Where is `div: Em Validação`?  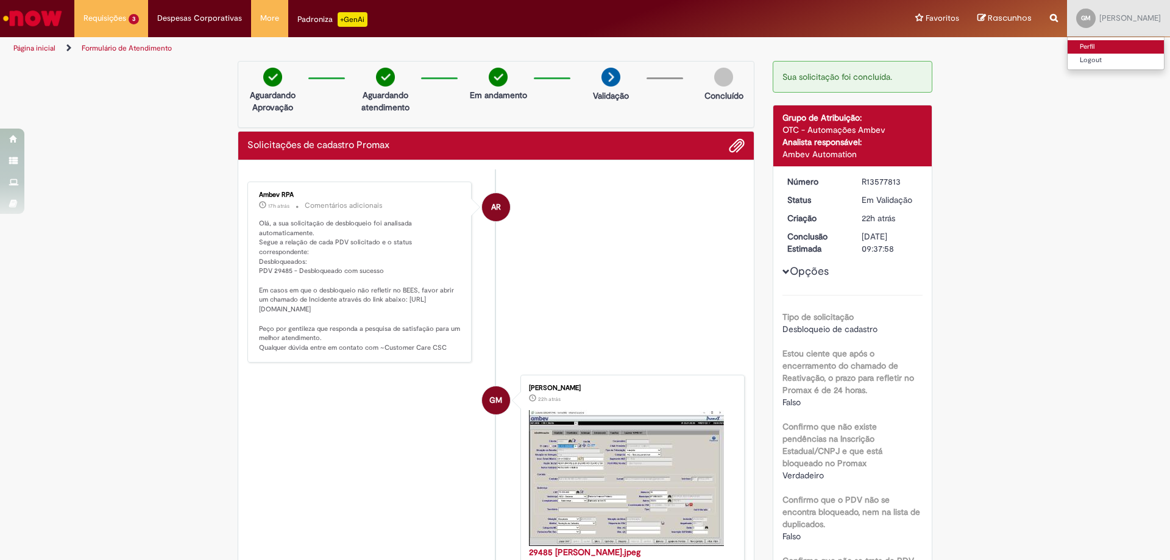
div: Em Validação is located at coordinates (890, 200).